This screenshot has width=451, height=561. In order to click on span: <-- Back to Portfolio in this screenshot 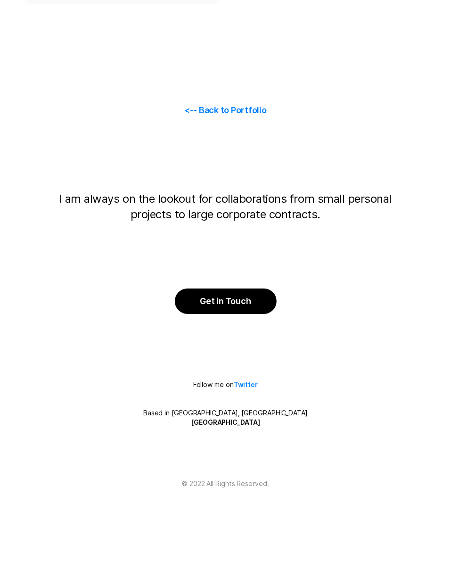, I will do `click(225, 110)`.